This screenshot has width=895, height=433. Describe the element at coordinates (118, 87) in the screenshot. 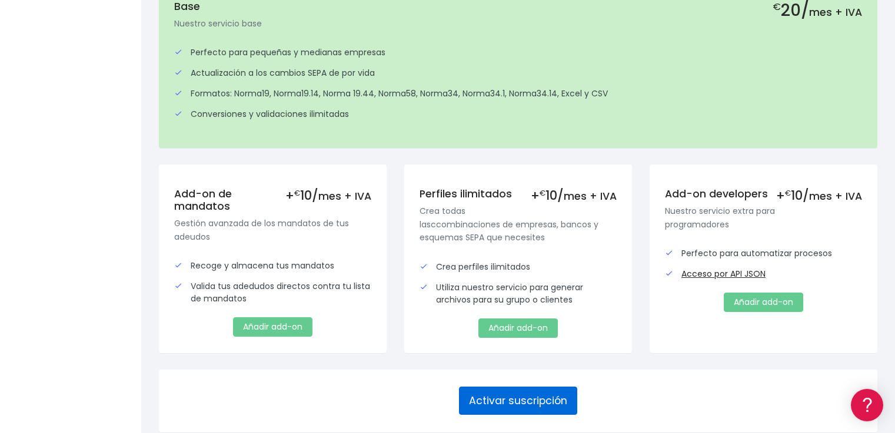

I see `div: Información general` at that location.